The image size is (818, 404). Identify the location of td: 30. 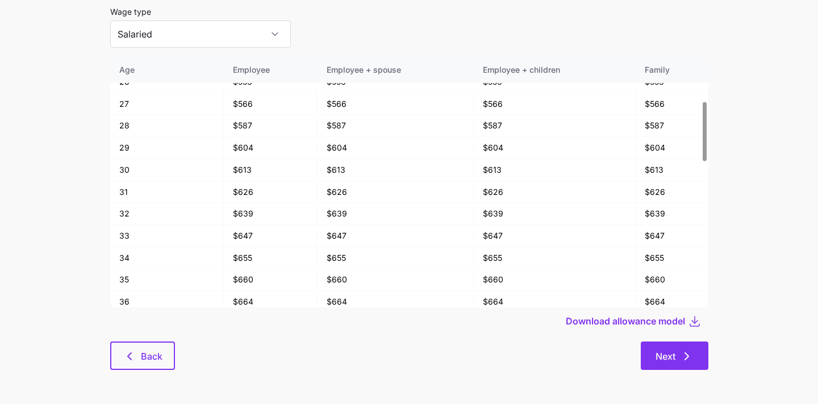
(167, 170).